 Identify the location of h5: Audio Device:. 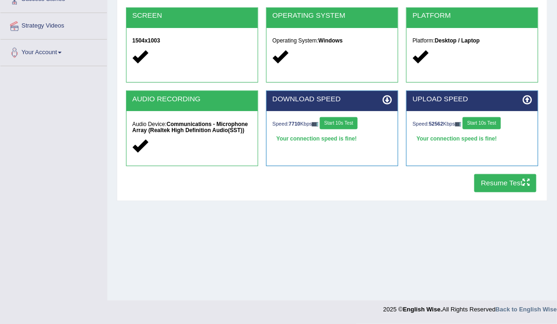
(192, 128).